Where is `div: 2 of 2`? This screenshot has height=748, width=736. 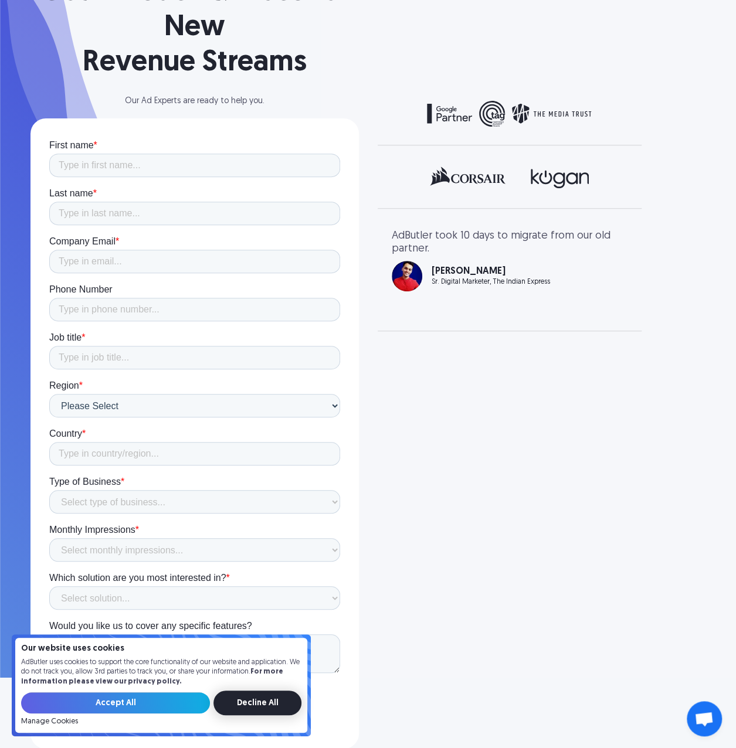 div: 2 of 2 is located at coordinates (509, 114).